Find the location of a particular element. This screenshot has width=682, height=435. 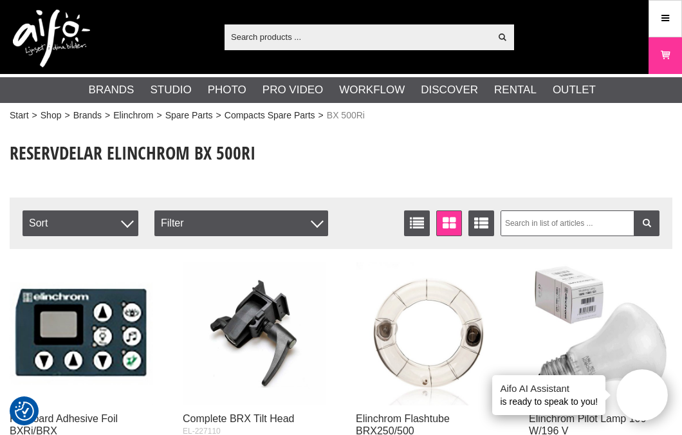

h1: Reservdelar Elinchrom BX 500Ri is located at coordinates (257, 153).